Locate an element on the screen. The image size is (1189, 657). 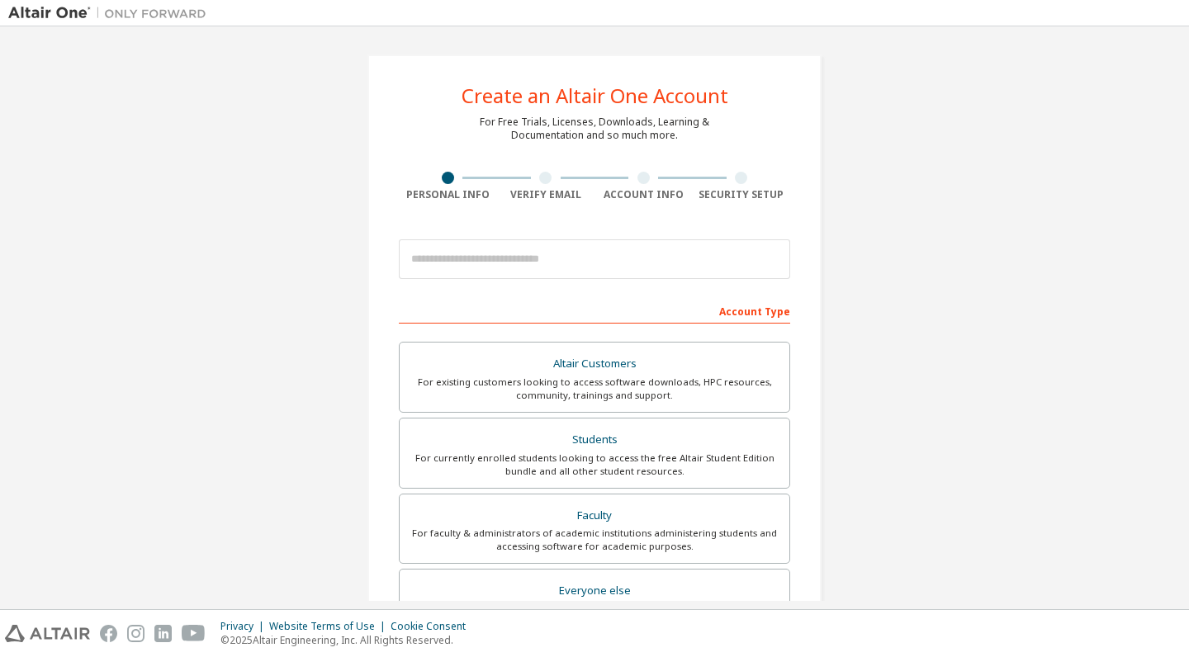
div: Altair Customers is located at coordinates (595, 364).